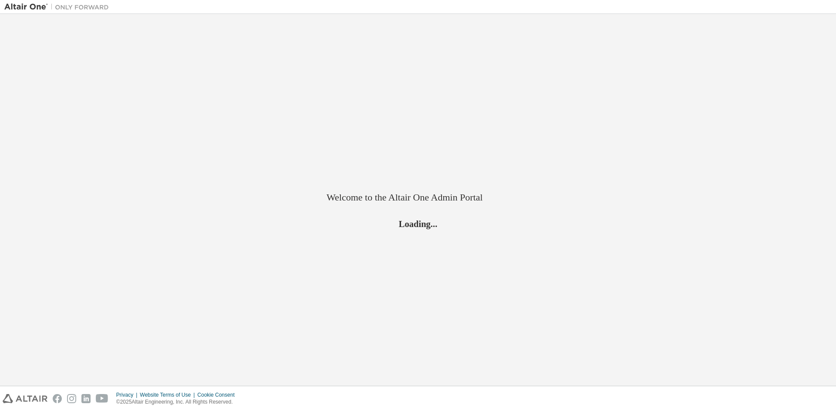 This screenshot has width=836, height=411. Describe the element at coordinates (57, 399) in the screenshot. I see `img: facebook.svg` at that location.